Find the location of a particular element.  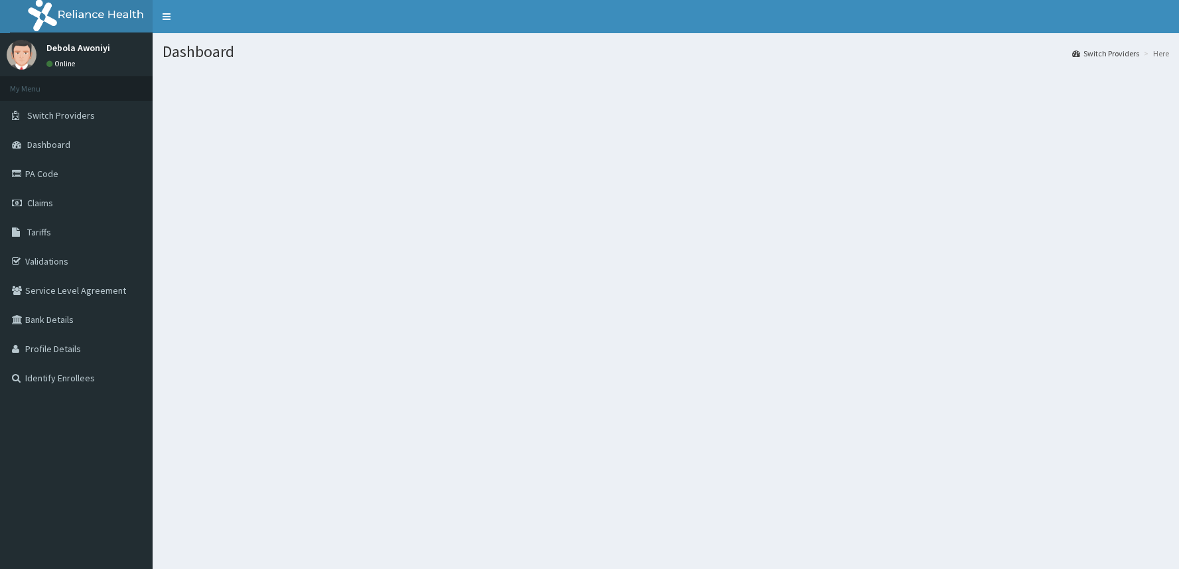

span: Claims is located at coordinates (40, 203).